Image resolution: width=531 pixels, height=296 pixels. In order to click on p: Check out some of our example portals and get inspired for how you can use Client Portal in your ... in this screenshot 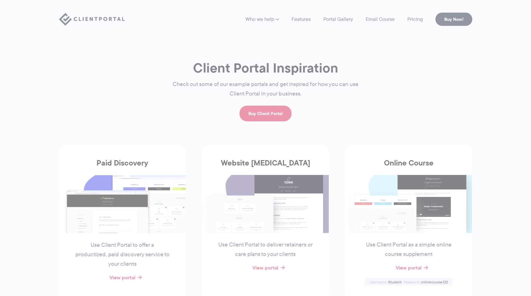, I will do `click(266, 89)`.